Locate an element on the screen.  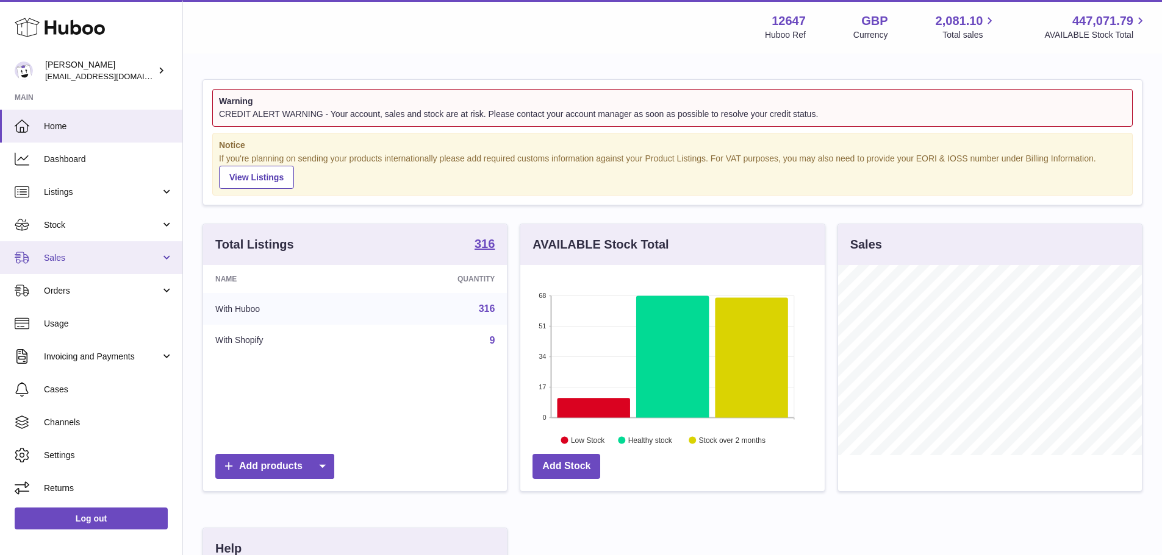
h3: Sales is located at coordinates (866, 244).